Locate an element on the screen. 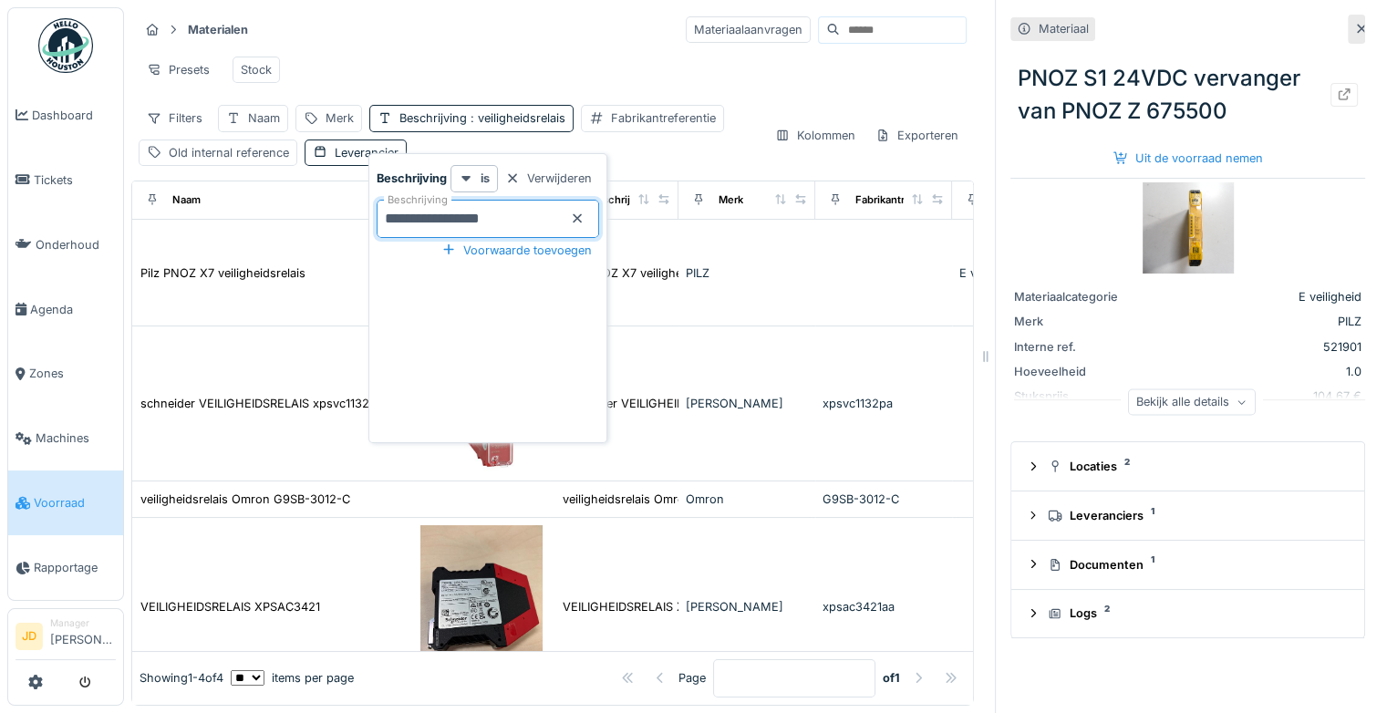 This screenshot has width=1387, height=713. div: Locaties is located at coordinates (1195, 466).